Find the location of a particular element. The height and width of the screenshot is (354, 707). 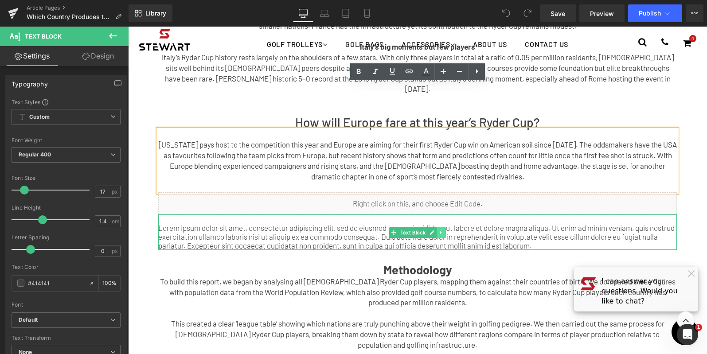

p: Italy’s Ryder Cup history rests largely on the shoulders of a few stars. With only three players ... is located at coordinates (289, 47).